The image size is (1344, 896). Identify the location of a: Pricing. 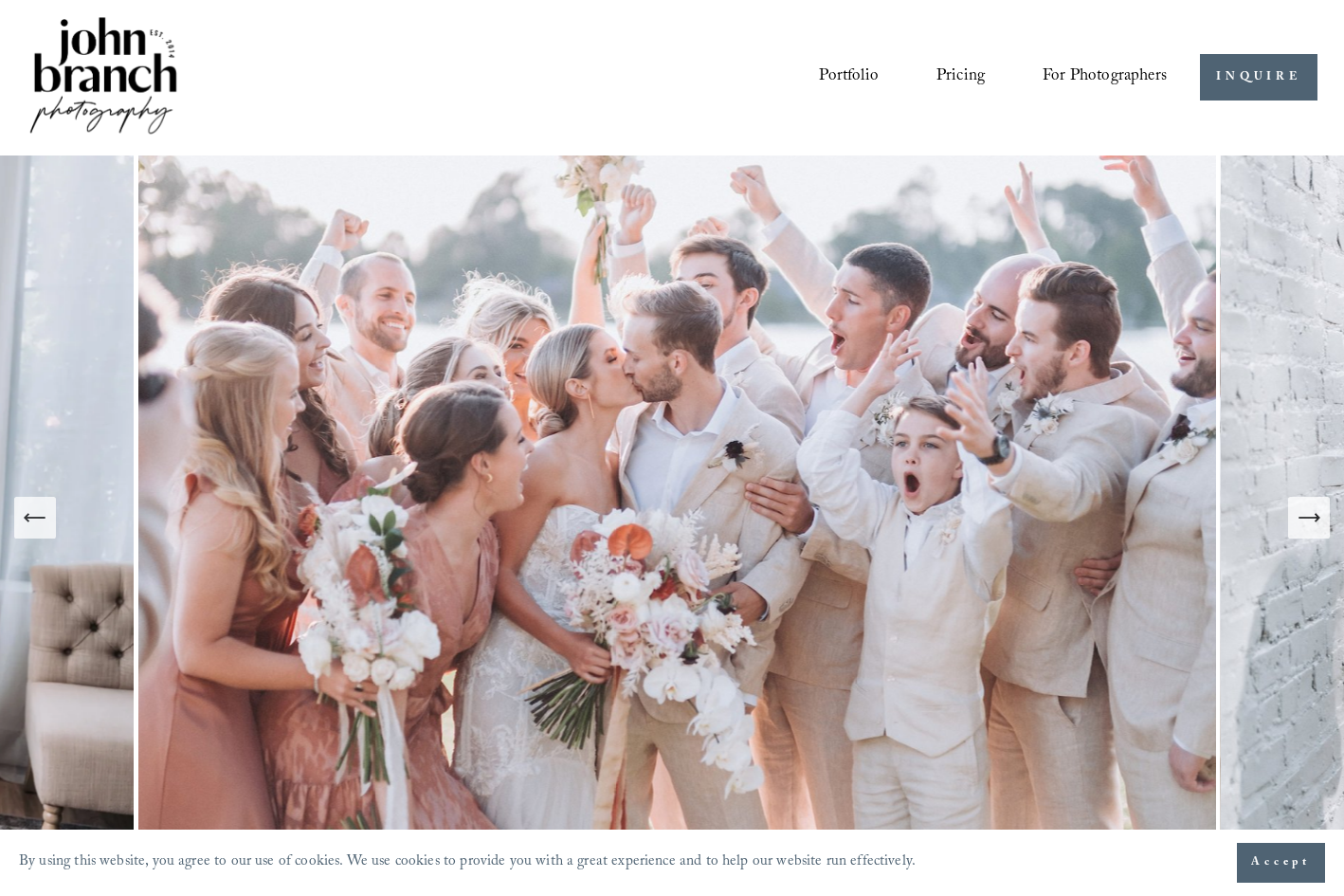
(960, 77).